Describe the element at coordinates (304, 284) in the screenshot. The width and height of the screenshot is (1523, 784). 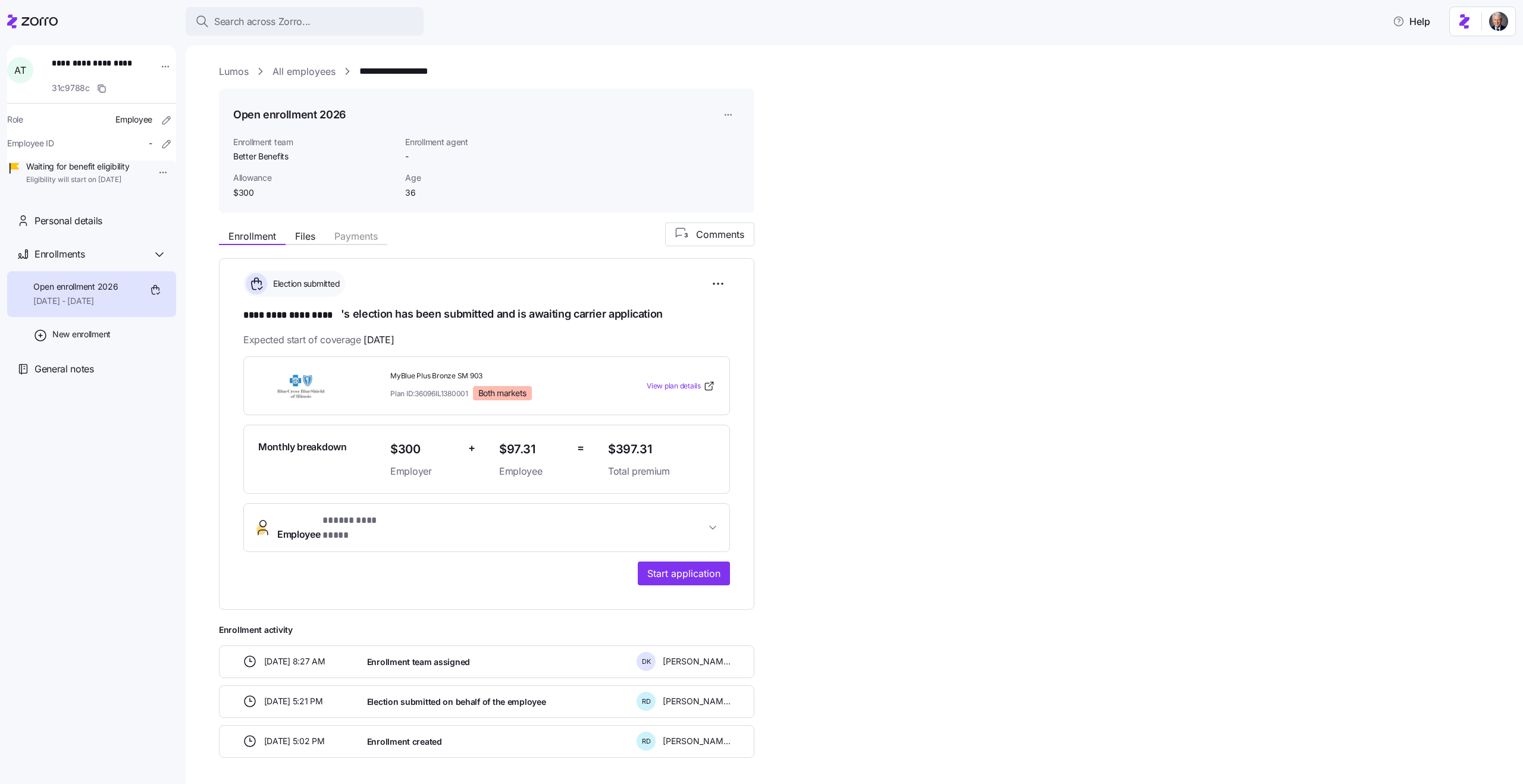
I see `span: Election submitted` at that location.